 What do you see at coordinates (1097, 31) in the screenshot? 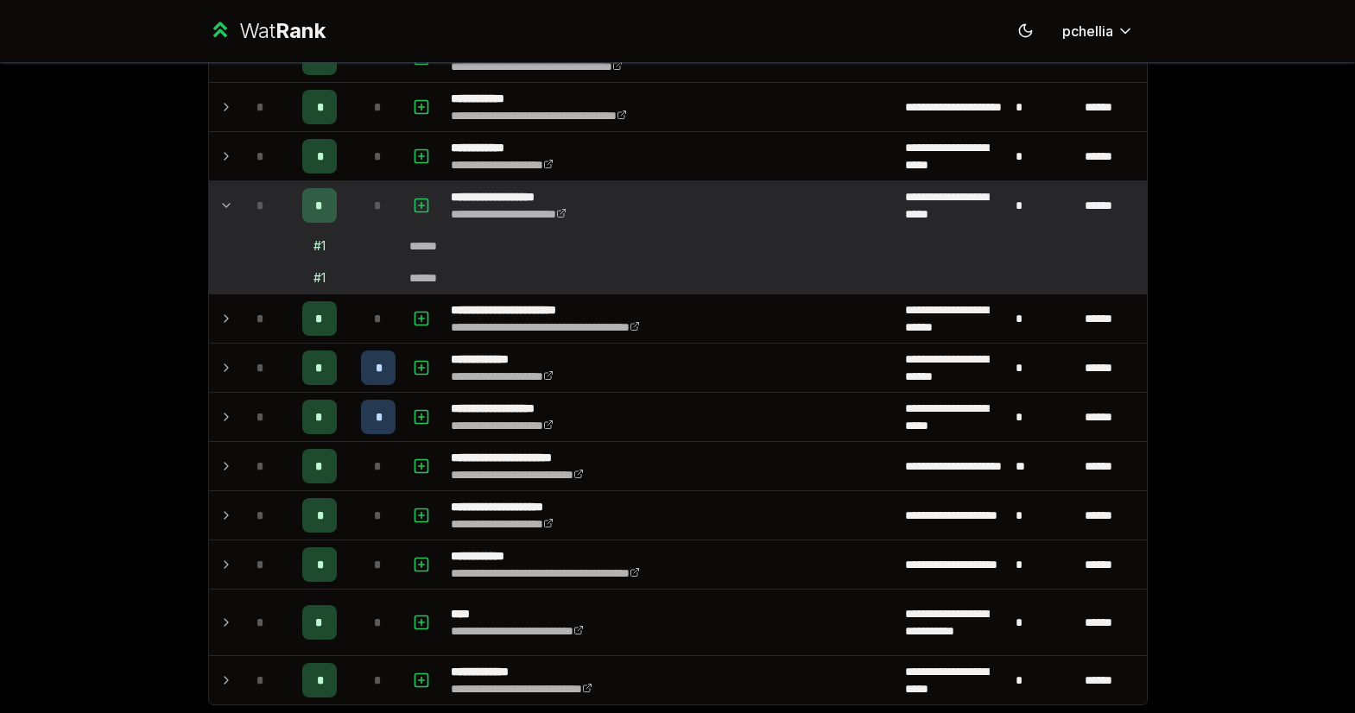
I see `button: pchellia` at bounding box center [1097, 31].